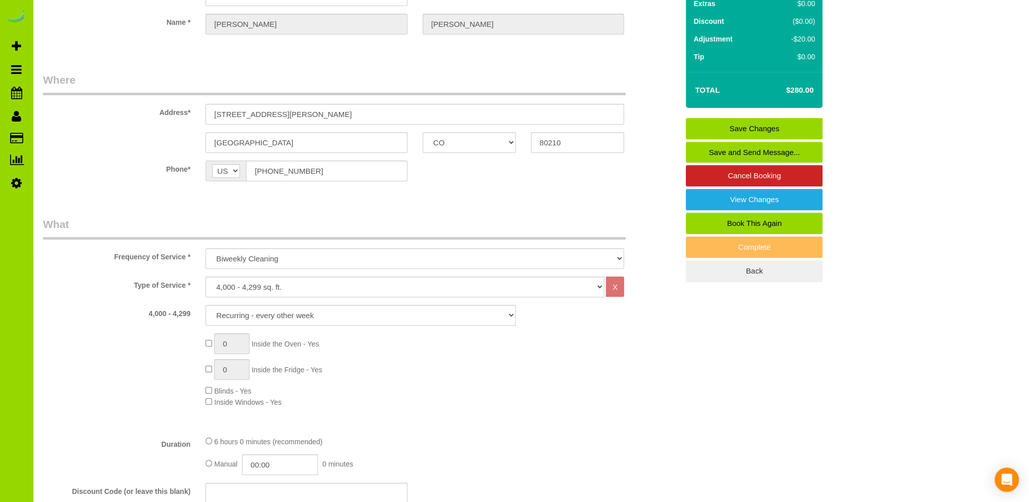  I want to click on a: Automaid Logo, so click(16, 17).